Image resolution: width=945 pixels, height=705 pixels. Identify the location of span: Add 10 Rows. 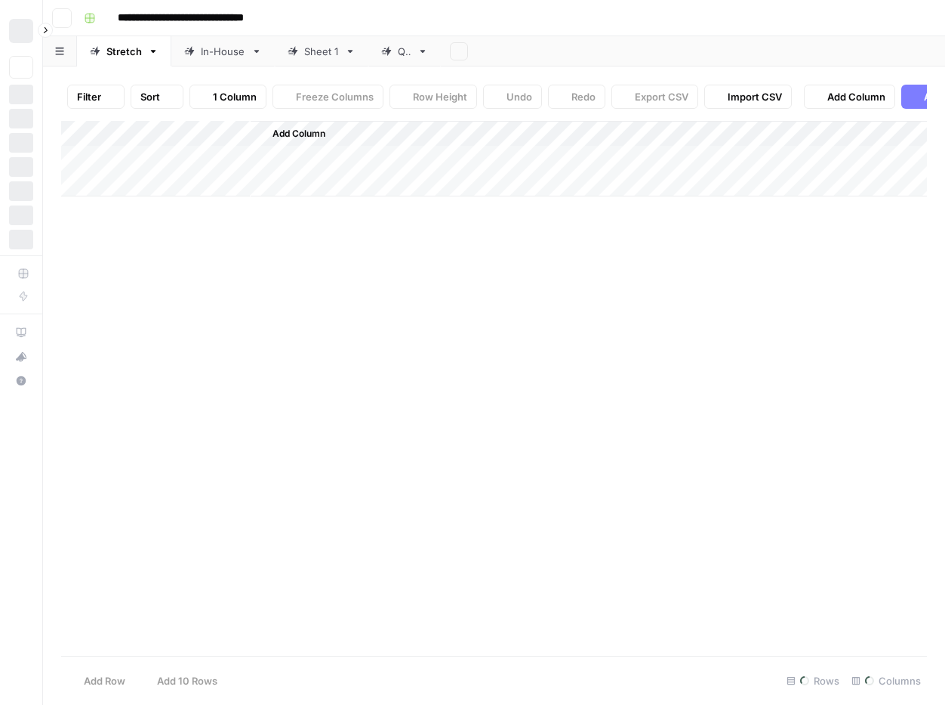
(187, 680).